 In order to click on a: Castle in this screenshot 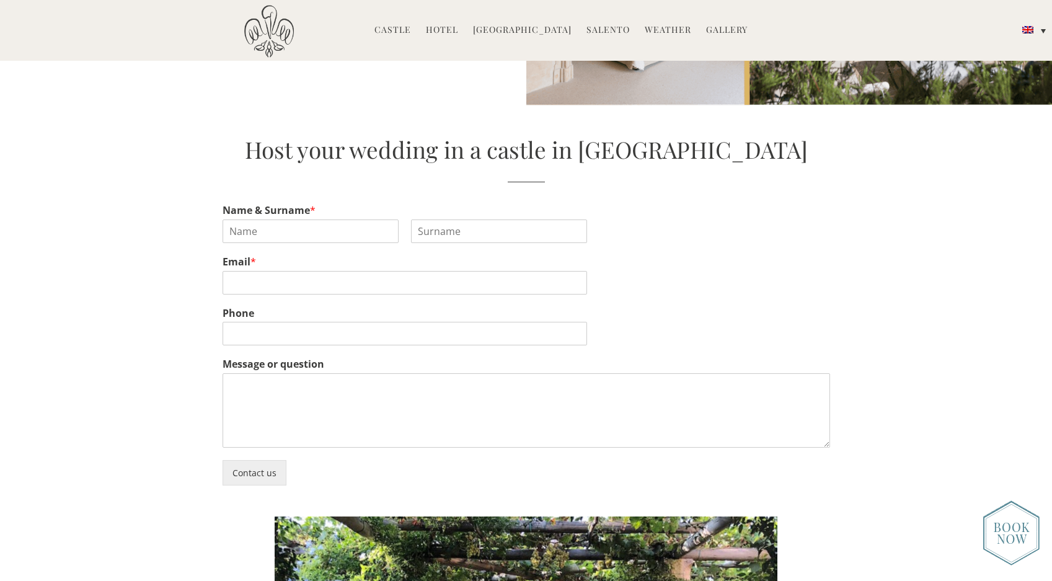, I will do `click(392, 30)`.